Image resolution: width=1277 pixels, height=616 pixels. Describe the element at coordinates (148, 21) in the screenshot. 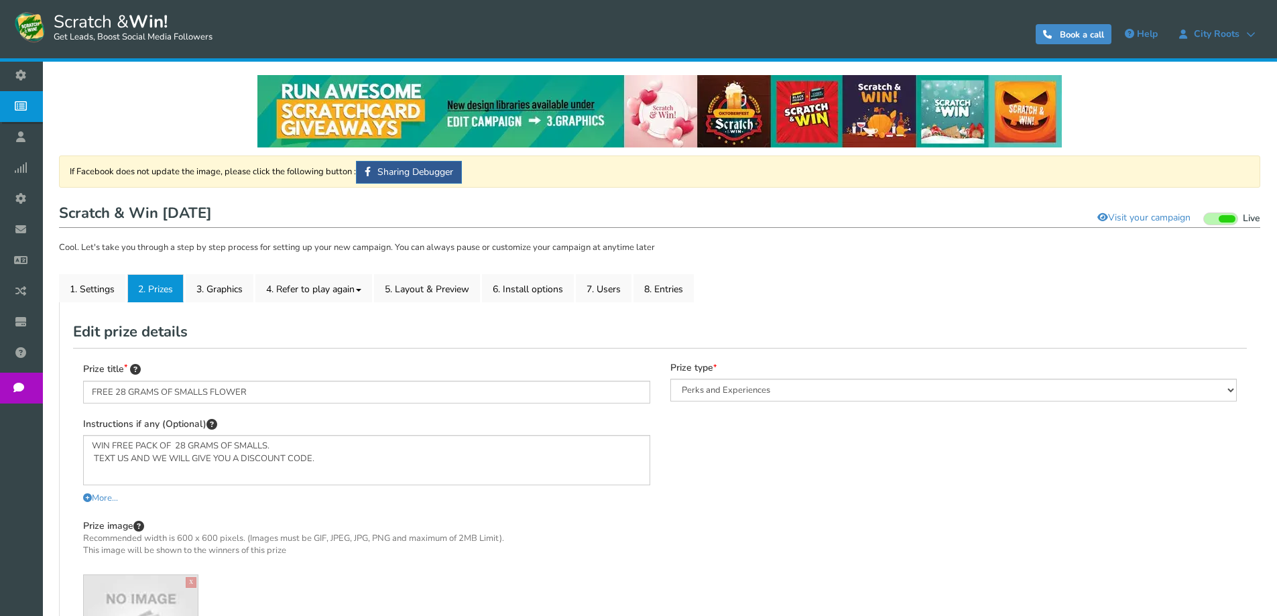

I see `strong: Win!` at that location.